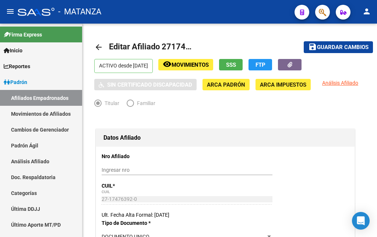 The image size is (377, 237). I want to click on button: Guardar cambios, so click(338, 47).